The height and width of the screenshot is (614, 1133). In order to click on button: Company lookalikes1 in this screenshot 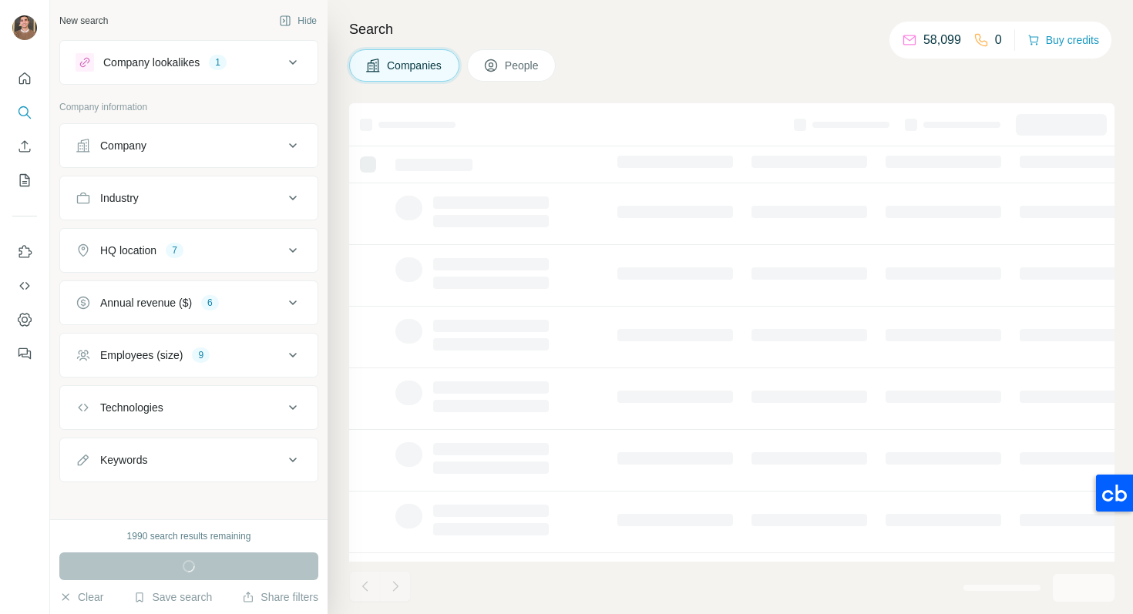, I will do `click(189, 62)`.